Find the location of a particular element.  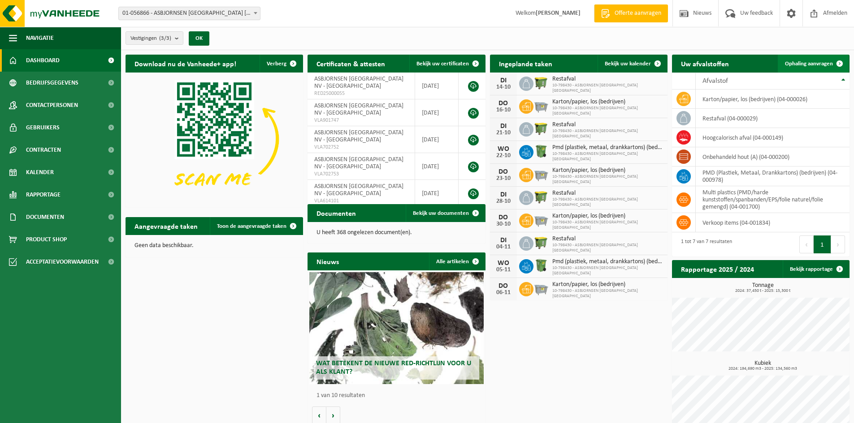

span: VLA702752 is located at coordinates (361, 147).